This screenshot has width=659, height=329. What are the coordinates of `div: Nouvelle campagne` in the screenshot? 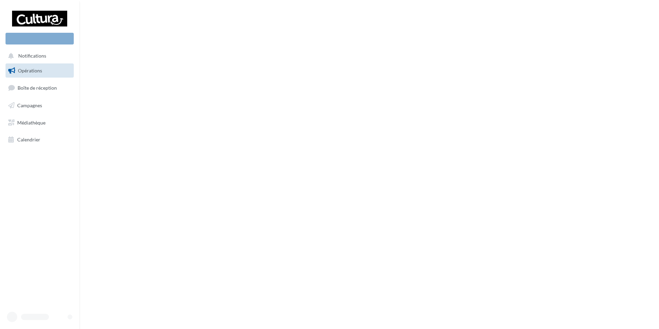 It's located at (40, 39).